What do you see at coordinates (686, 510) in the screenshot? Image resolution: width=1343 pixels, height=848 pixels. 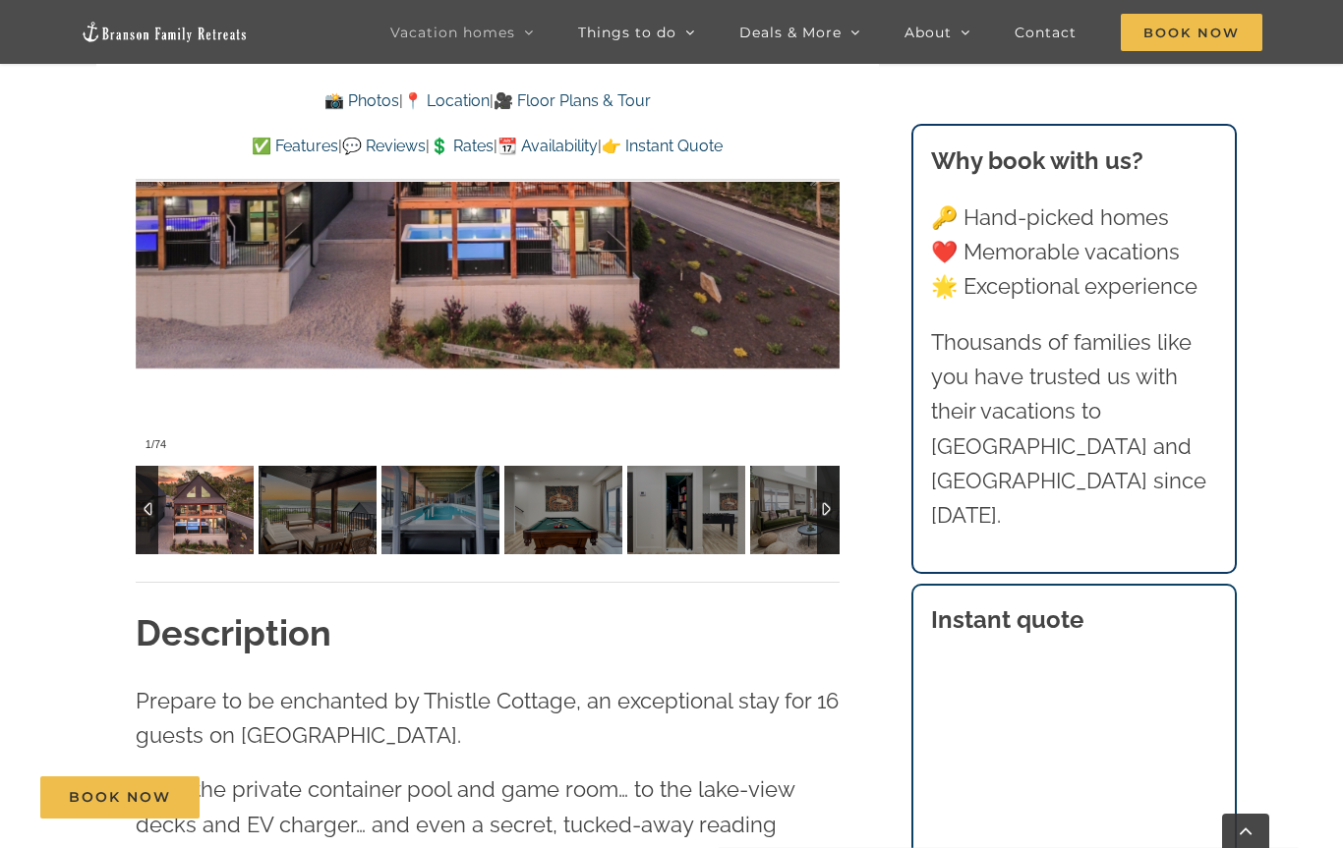 I see `img: Thistle-Cottage-at-Table-Rock-Lake-Branson-Missouri-1471-scaled.jpg-nggid041767-ngg0dyn-120x90-00...` at bounding box center [686, 510].